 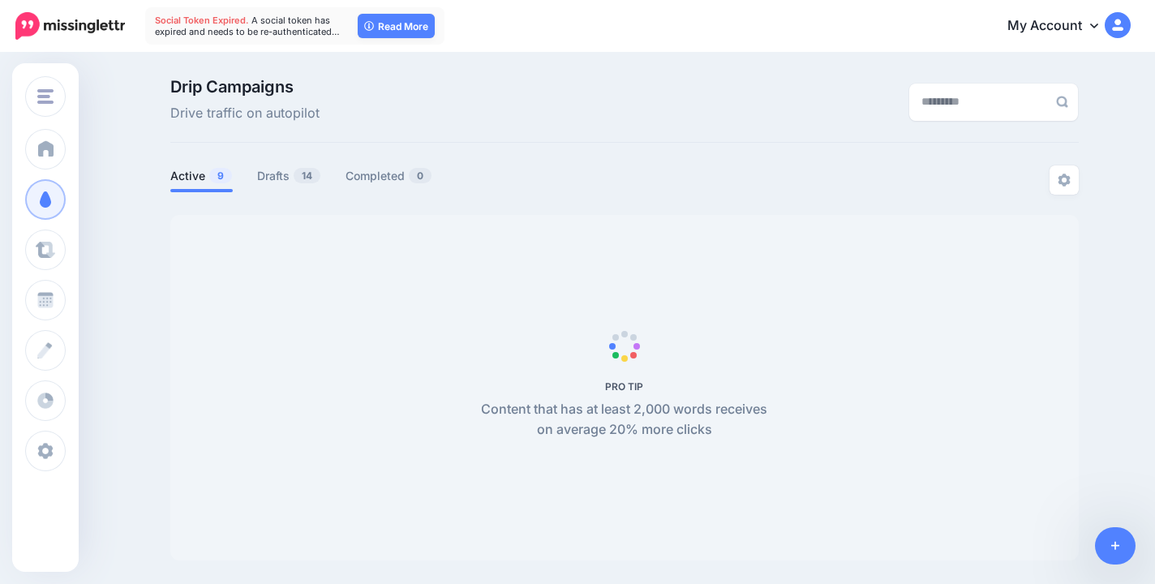 What do you see at coordinates (201, 176) in the screenshot?
I see `a: Active9` at bounding box center [201, 176].